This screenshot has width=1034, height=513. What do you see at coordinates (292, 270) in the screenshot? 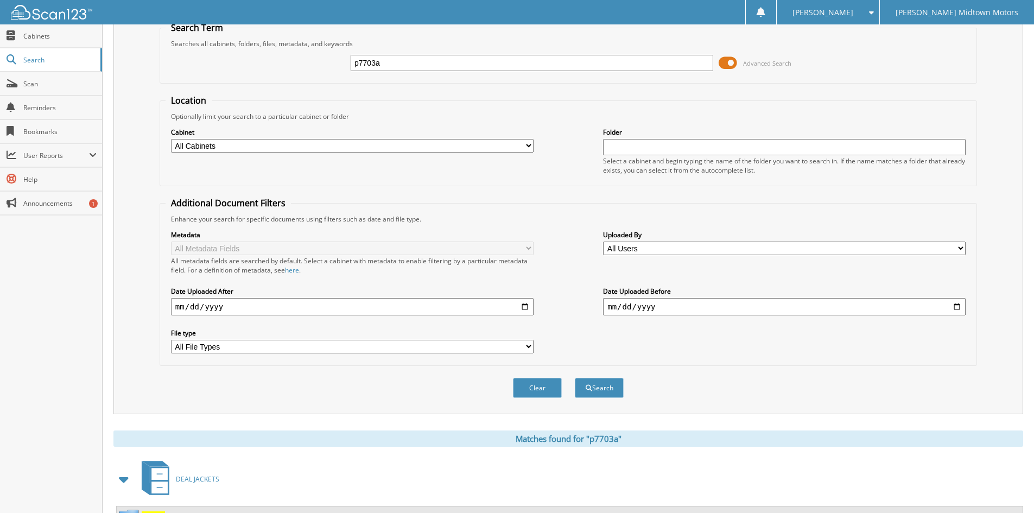
I see `a: here` at bounding box center [292, 270].